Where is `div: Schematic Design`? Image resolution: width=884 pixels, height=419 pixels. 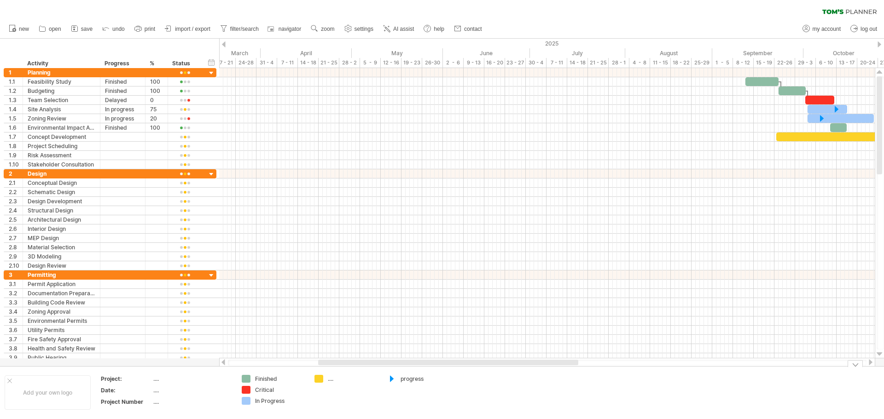
div: Schematic Design is located at coordinates (61, 192).